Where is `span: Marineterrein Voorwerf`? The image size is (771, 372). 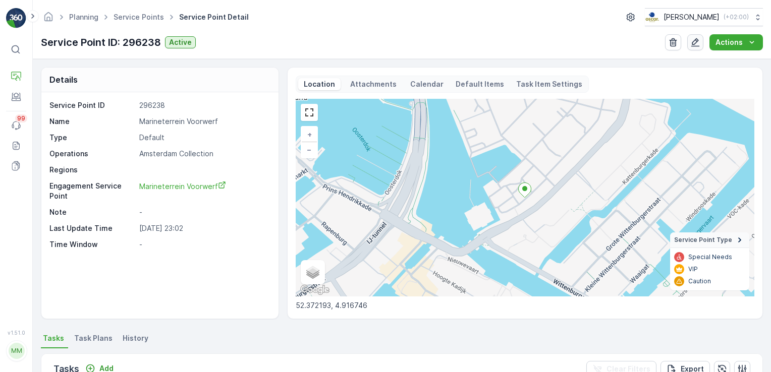
span: Marineterrein Voorwerf is located at coordinates (183, 186).